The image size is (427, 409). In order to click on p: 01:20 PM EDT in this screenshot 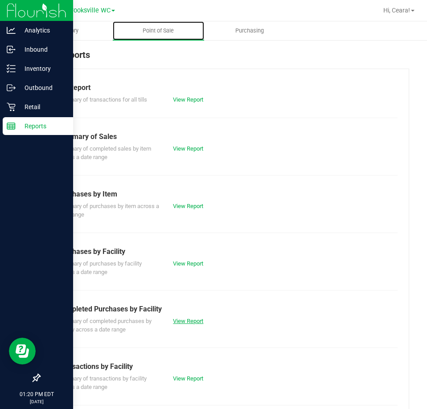, I will do `click(37, 394)`.